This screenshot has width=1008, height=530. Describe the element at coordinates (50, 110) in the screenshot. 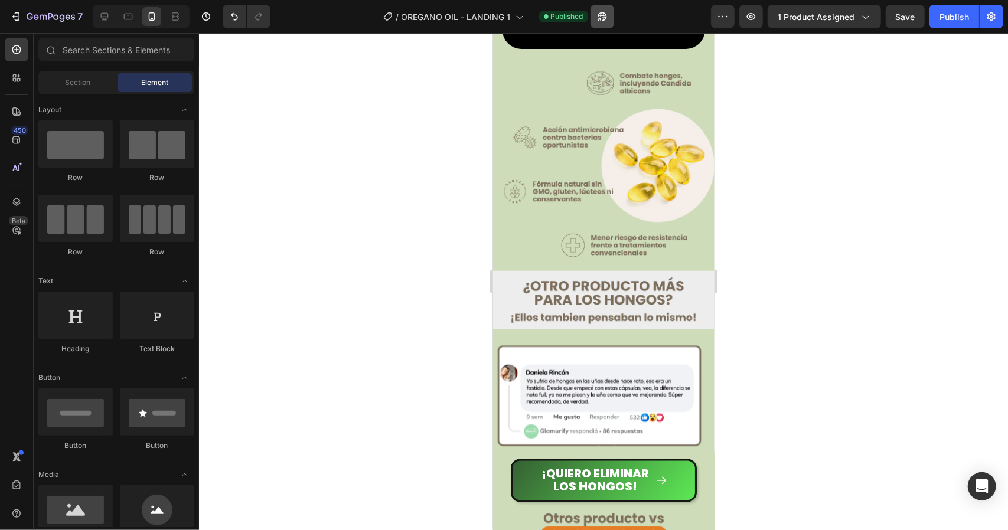

I see `span: Layout` at that location.